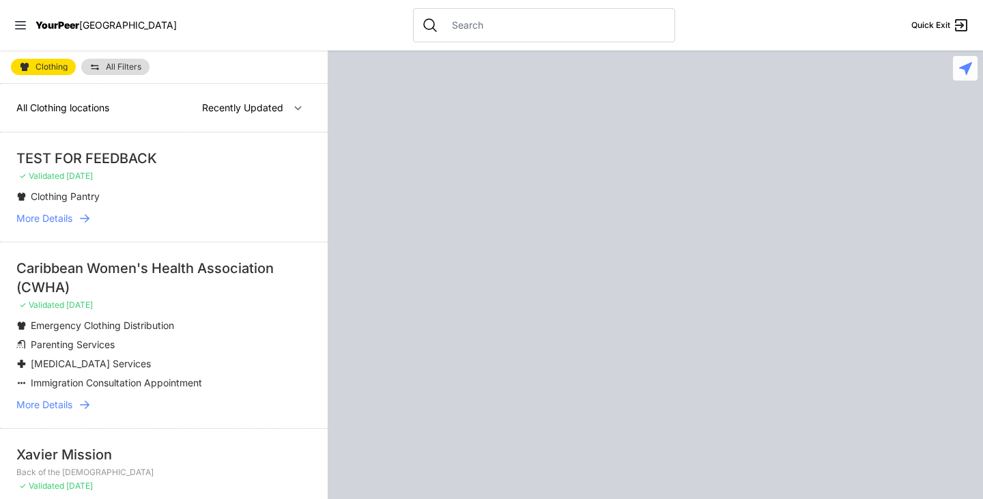  I want to click on div: Xavier Mission, so click(164, 455).